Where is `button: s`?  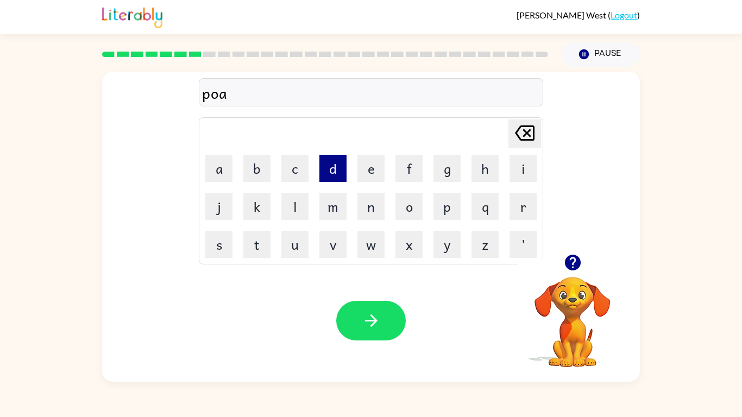 button: s is located at coordinates (219, 244).